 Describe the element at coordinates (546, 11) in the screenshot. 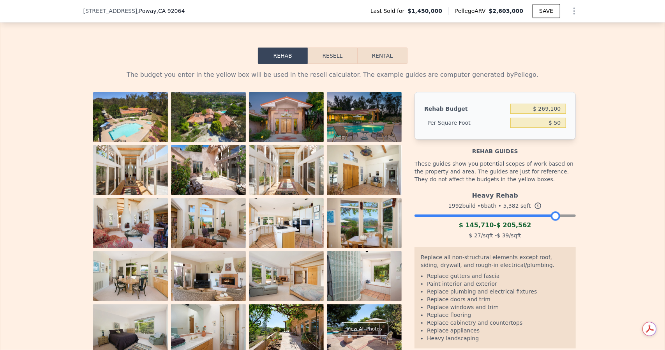

I see `button: SAVE` at that location.